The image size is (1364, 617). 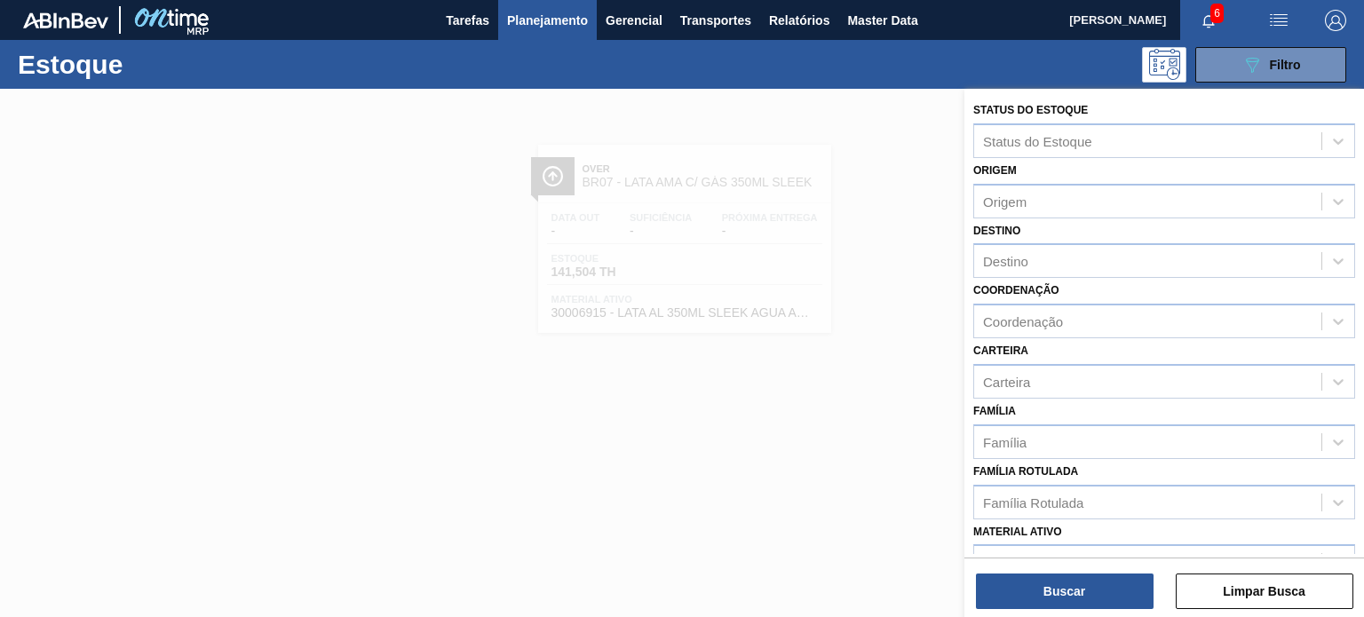 What do you see at coordinates (1037, 140) in the screenshot?
I see `div: Status do Estoque` at bounding box center [1037, 140].